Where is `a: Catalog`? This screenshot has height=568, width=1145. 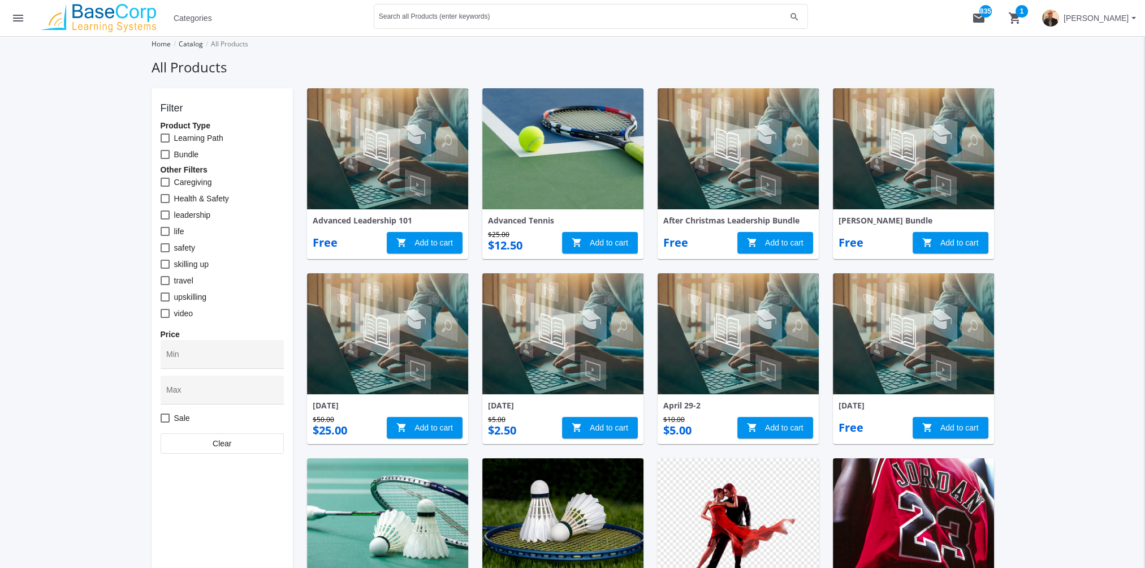 a: Catalog is located at coordinates (191, 44).